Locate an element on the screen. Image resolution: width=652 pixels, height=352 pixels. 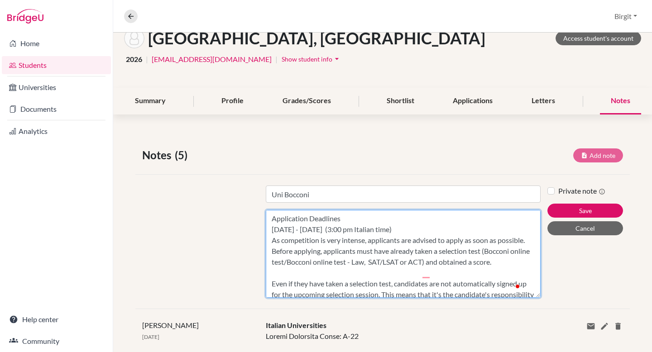
span: Italian Universities is located at coordinates (296, 325).